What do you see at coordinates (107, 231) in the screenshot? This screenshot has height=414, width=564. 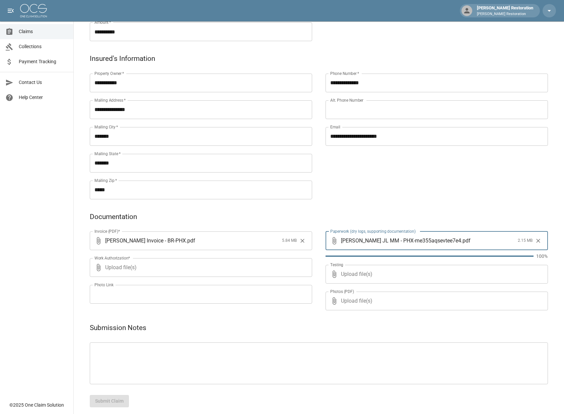 I see `label: Invoice (PDF)*` at bounding box center [107, 231].